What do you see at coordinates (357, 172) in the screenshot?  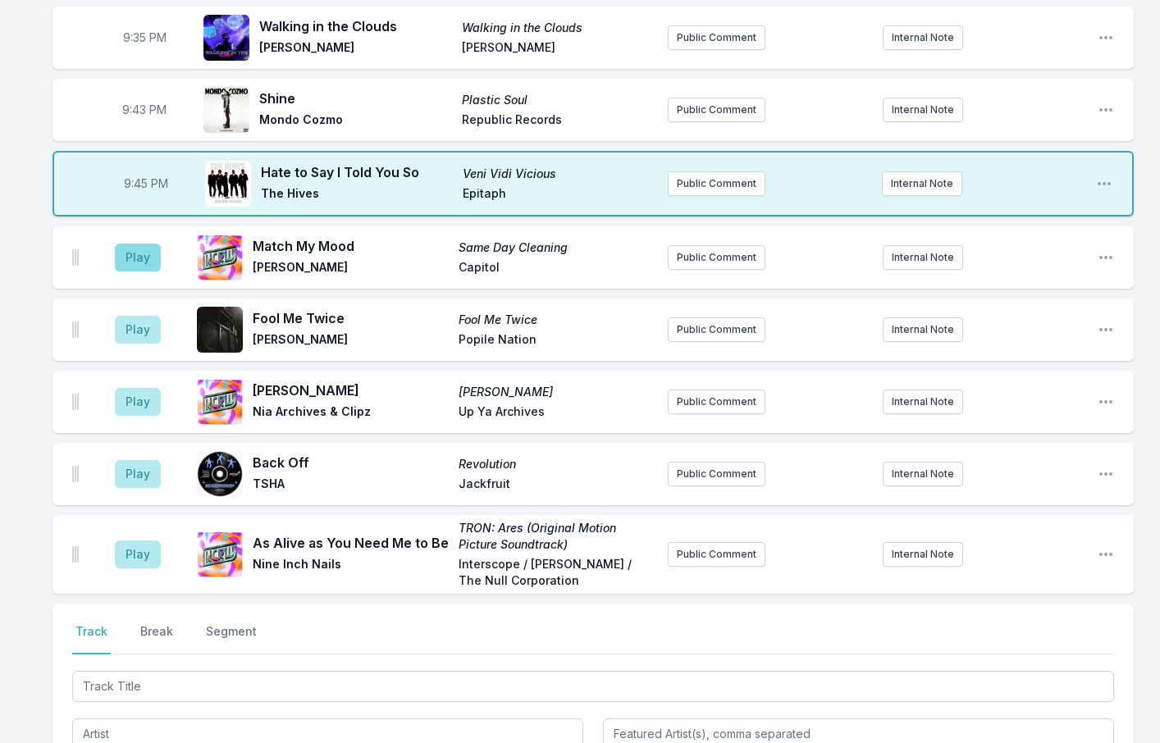 I see `span: Hate to Say I Told You So` at bounding box center [357, 172].